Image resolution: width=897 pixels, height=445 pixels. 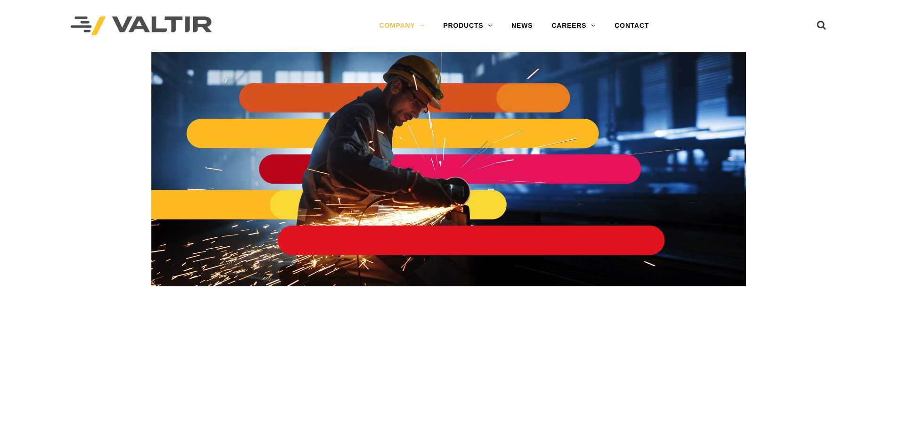 I want to click on a: COMPANY, so click(x=402, y=26).